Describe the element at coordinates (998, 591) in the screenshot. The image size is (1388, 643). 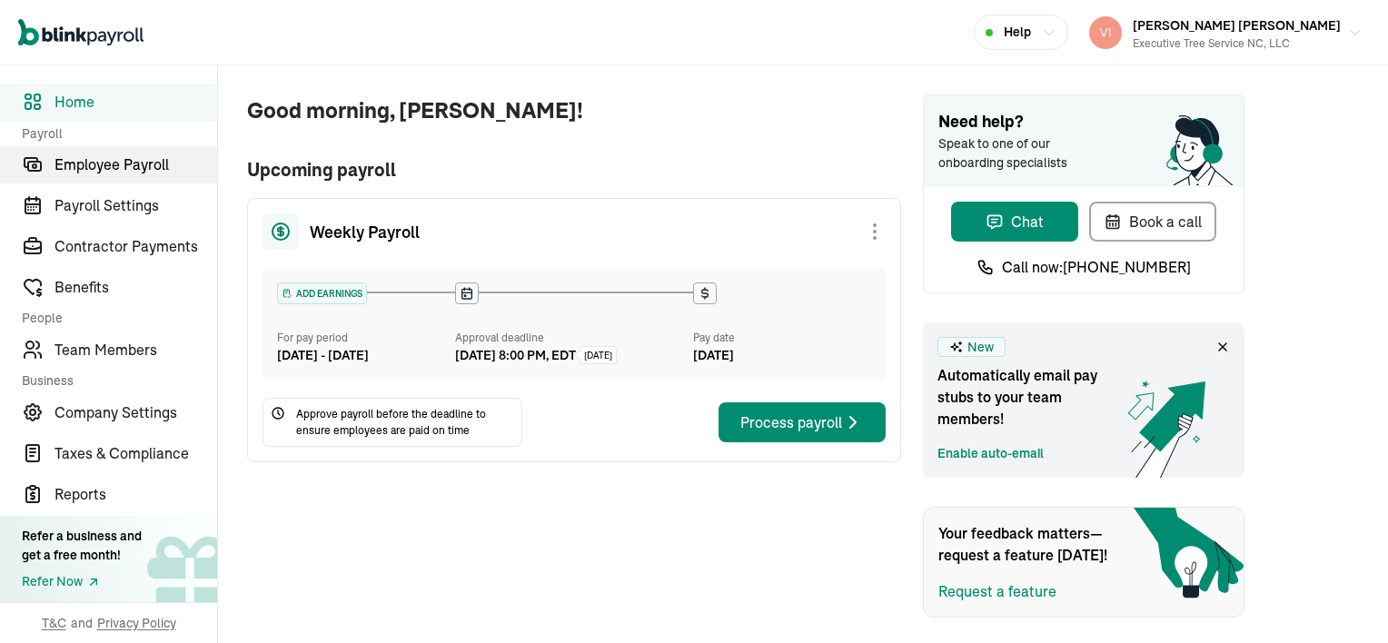
I see `div: Request a feature` at that location.